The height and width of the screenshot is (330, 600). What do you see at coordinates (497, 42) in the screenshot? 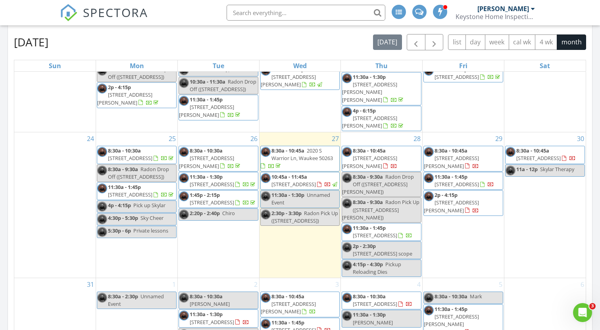
I see `button: week` at bounding box center [497, 42].